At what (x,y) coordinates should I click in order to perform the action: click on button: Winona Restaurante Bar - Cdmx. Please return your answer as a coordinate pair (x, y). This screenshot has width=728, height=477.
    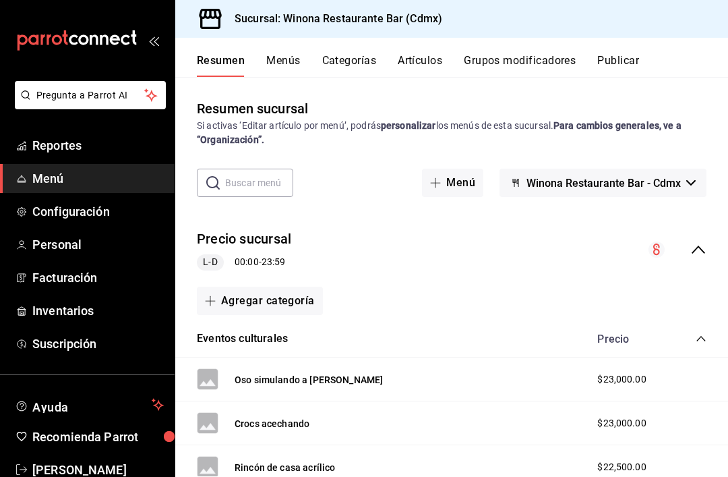
    Looking at the image, I should click on (603, 183).